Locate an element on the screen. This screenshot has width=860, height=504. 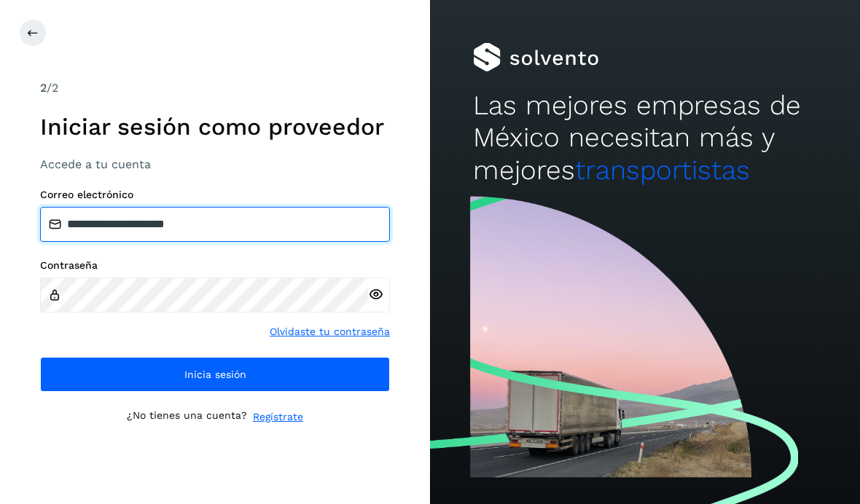
label: Correo electrónico is located at coordinates (215, 195).